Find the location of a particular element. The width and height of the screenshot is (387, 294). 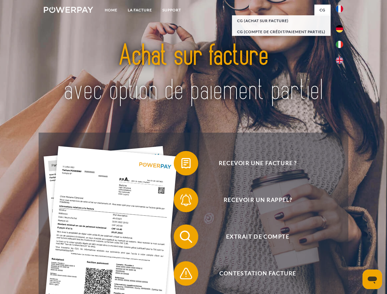

img: title-powerpay_fr.svg is located at coordinates (193, 73).